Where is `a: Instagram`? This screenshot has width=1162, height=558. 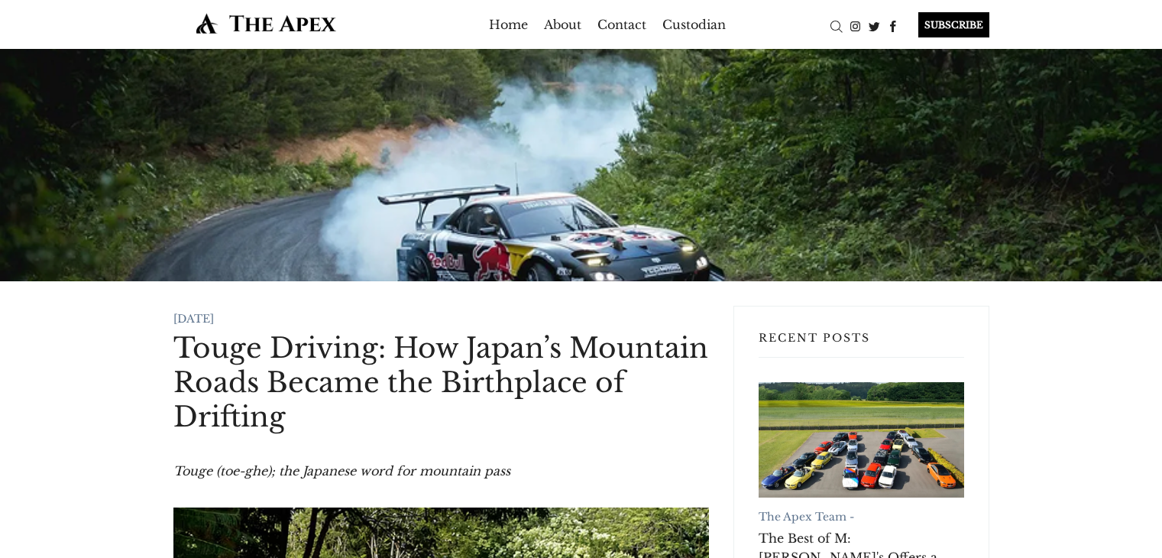 a: Instagram is located at coordinates (855, 25).